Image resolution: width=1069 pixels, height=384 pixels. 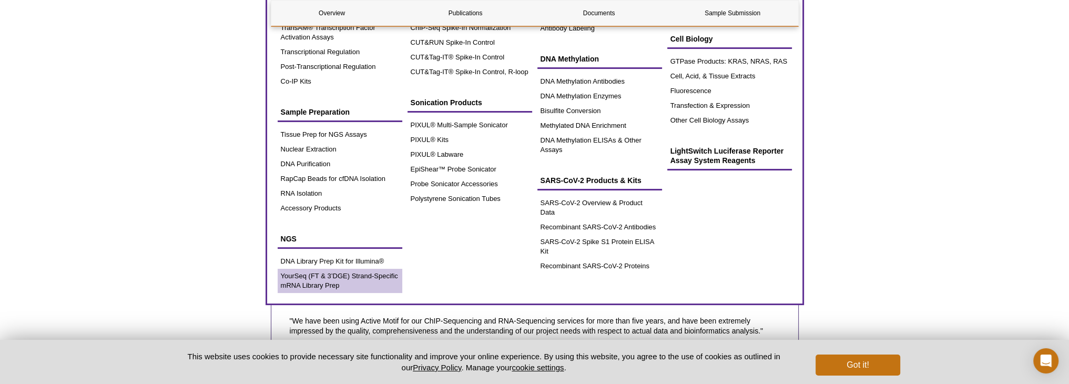 I want to click on a: PIXUL® Multi-Sample Sonicator, so click(x=470, y=125).